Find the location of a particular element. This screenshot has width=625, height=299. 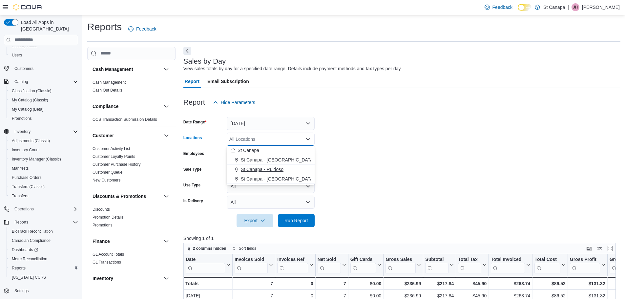

button: 2 columns hidden is located at coordinates (206, 248).